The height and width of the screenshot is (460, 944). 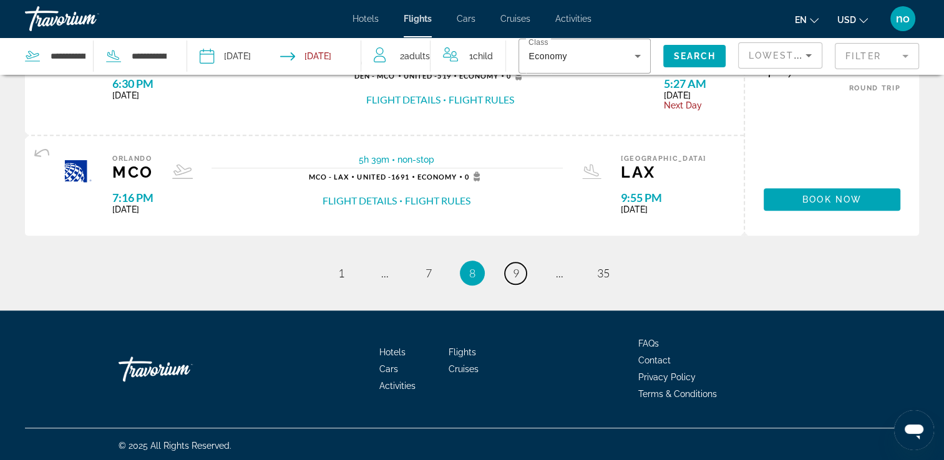 I want to click on button: User Menu, so click(x=903, y=19).